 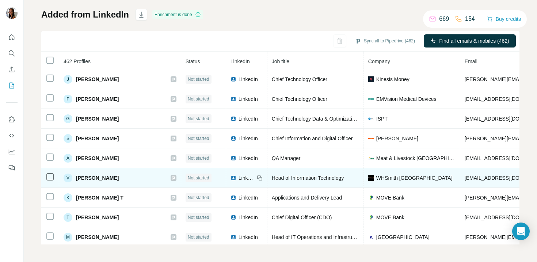 What do you see at coordinates (68, 237) in the screenshot?
I see `div: M` at bounding box center [68, 237].